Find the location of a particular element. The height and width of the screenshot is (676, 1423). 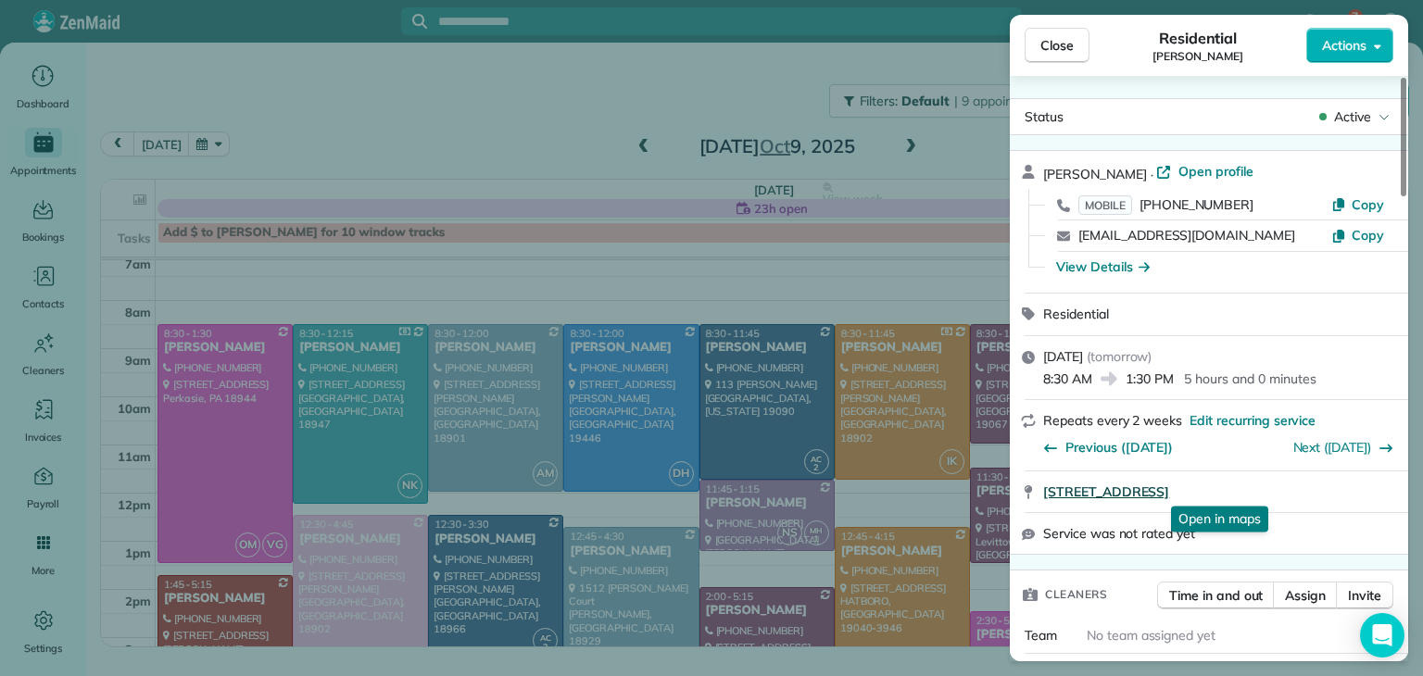

span: Status is located at coordinates (1044, 117).